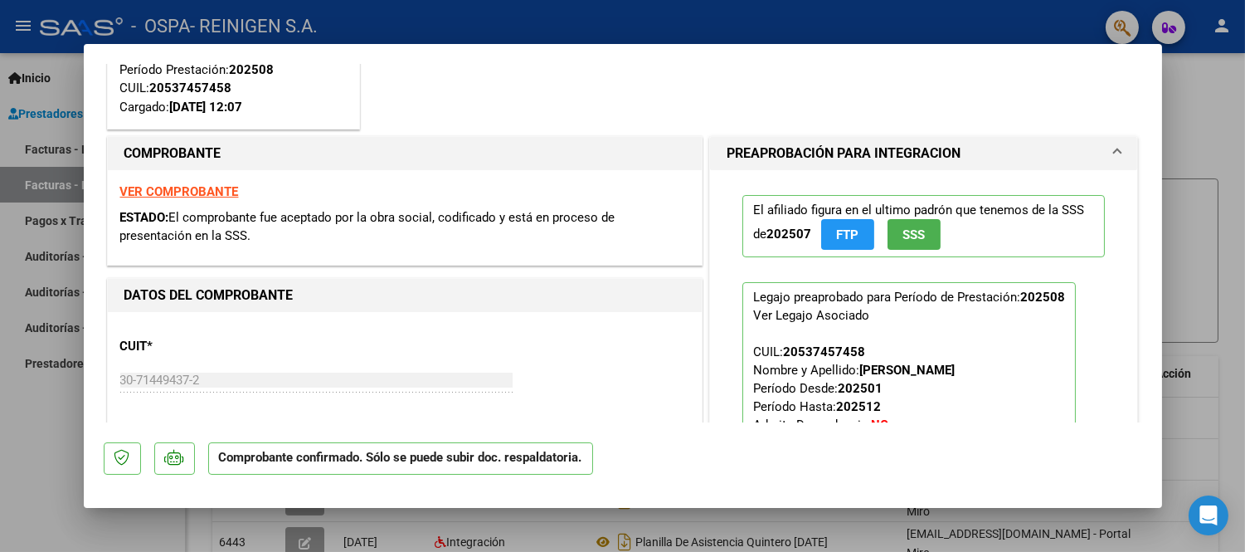  Describe the element at coordinates (858, 406) in the screenshot. I see `strong: 202512` at that location.